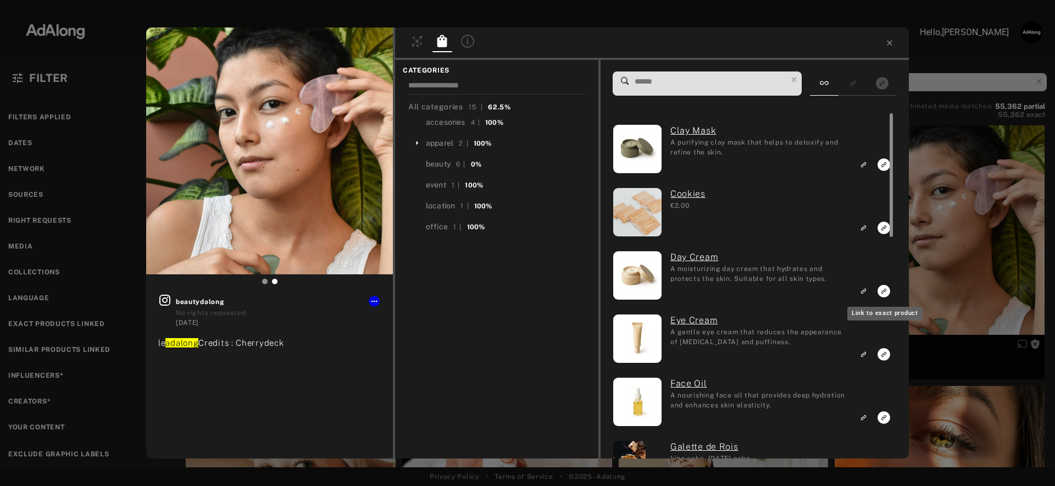  What do you see at coordinates (637, 338) in the screenshot?
I see `img: Eye-Cream.png` at bounding box center [637, 338].